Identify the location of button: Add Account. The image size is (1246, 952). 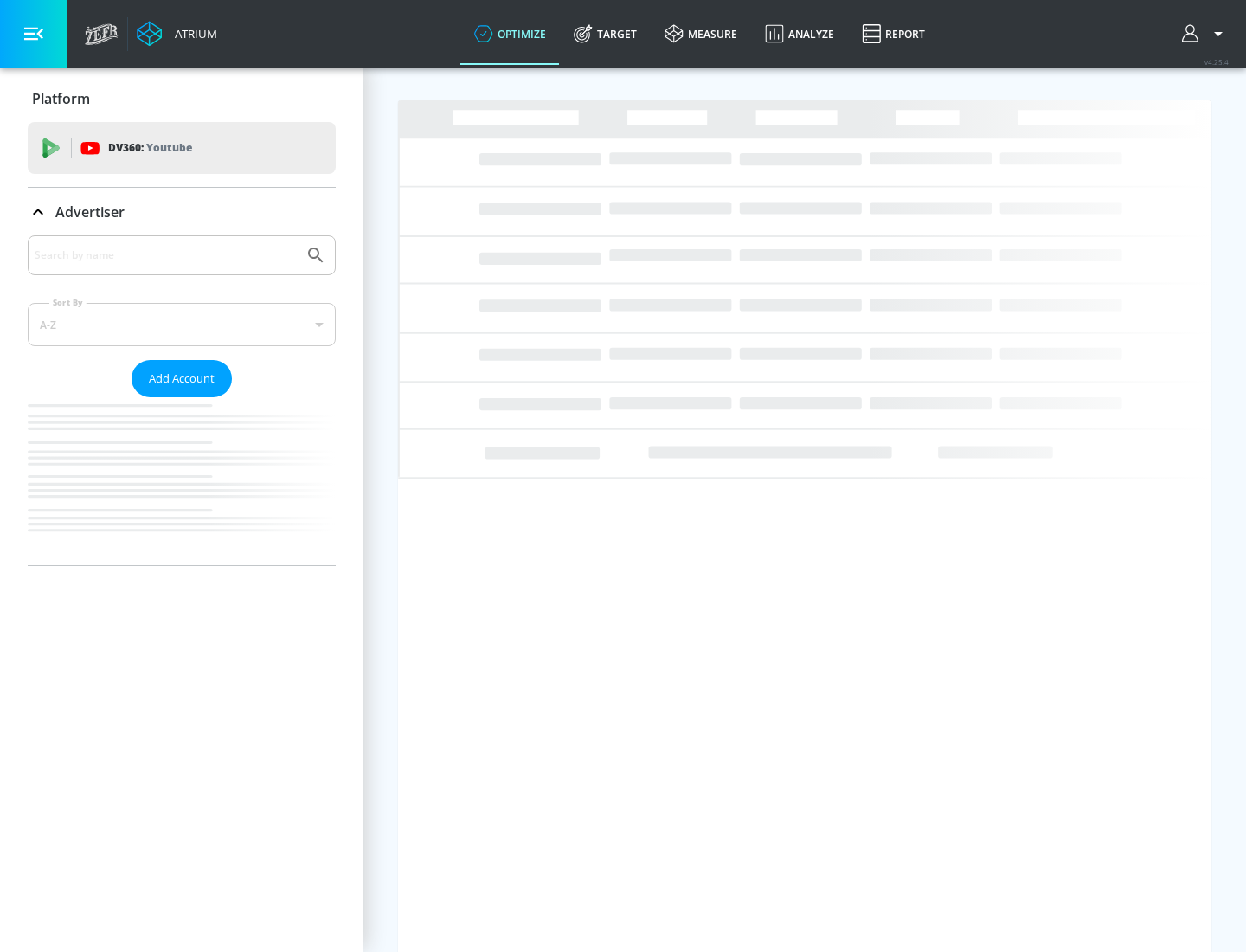
(181, 378).